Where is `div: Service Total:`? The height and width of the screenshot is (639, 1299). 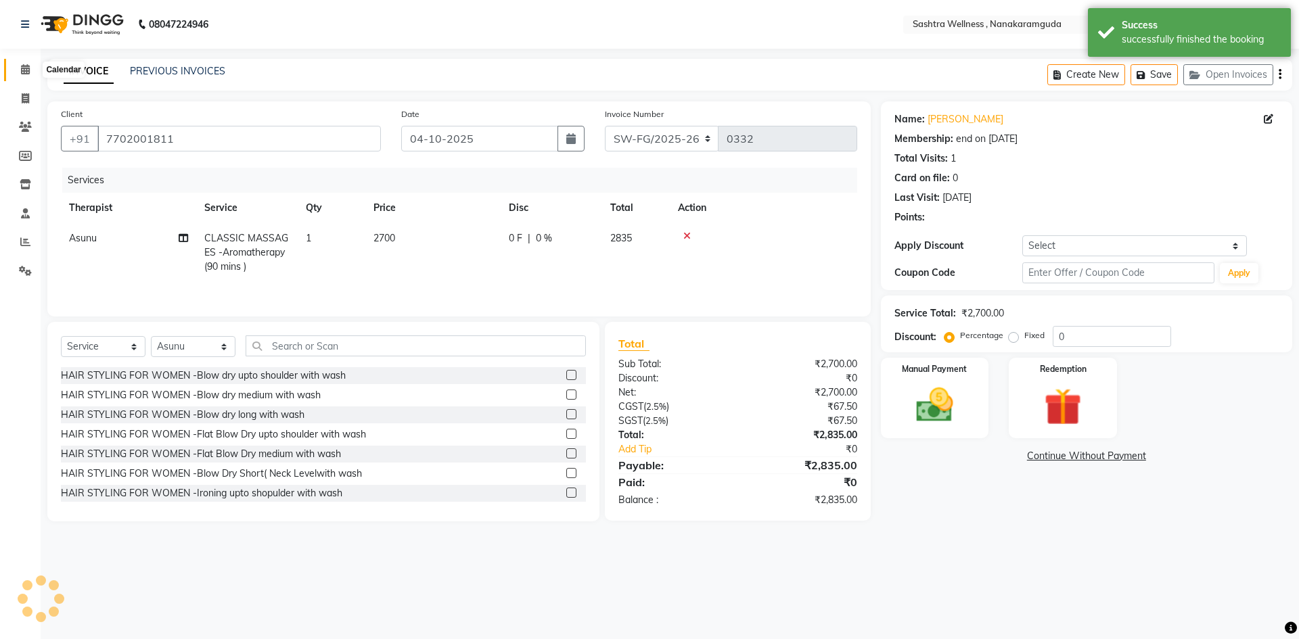
div: Service Total: is located at coordinates (925, 313).